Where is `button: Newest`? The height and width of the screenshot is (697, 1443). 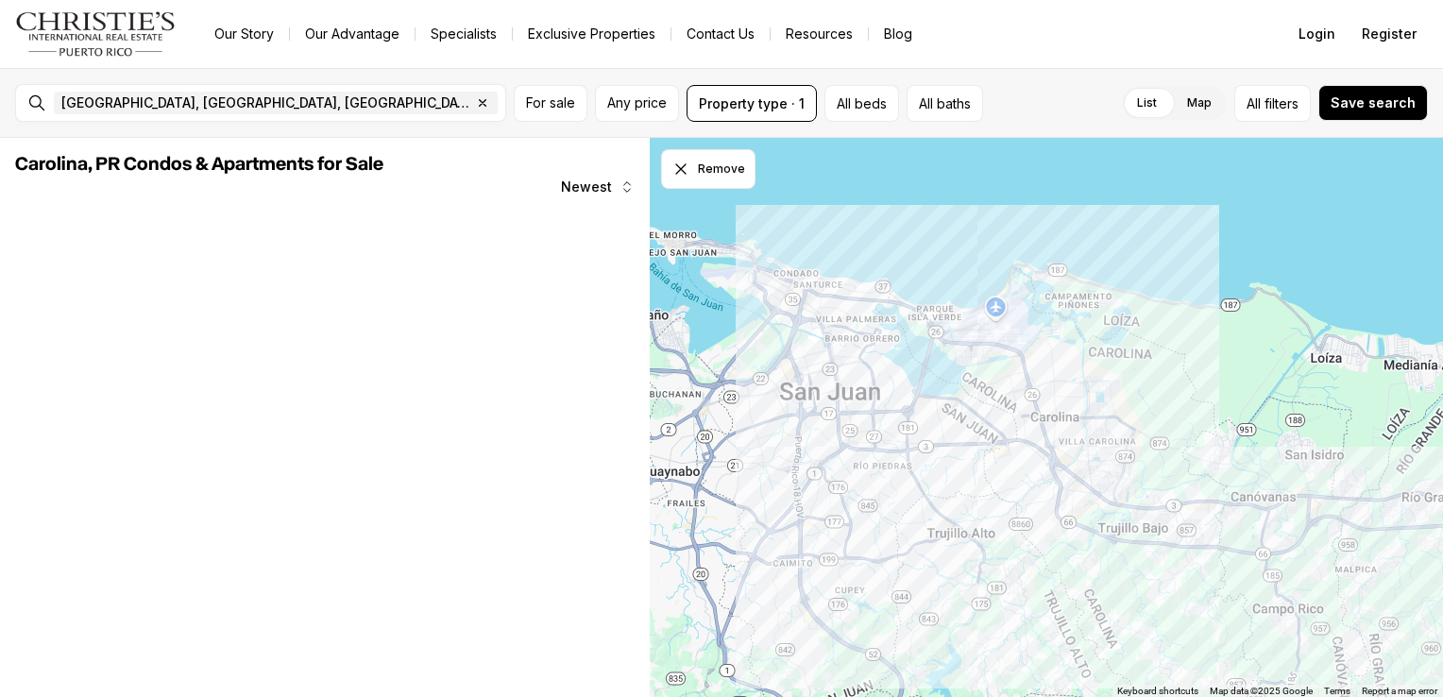 button: Newest is located at coordinates (598, 187).